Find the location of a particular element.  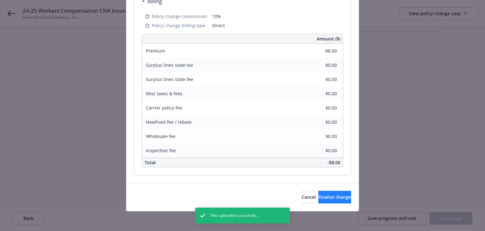

span: Misc taxes & fees is located at coordinates (164, 93).